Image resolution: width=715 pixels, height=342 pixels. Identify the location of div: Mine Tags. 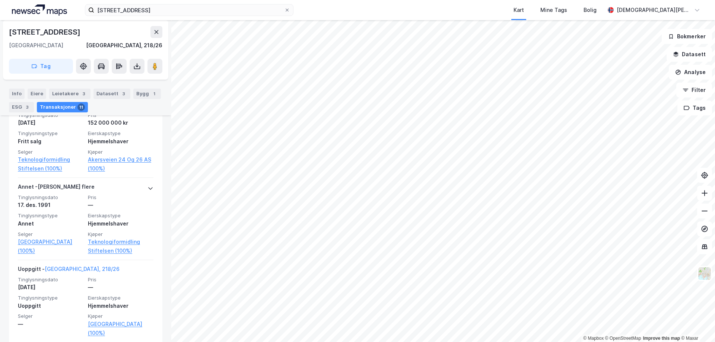
(554, 10).